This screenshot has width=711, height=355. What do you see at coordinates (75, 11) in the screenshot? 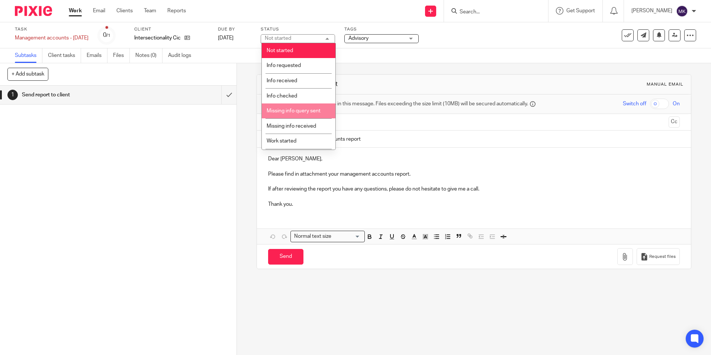
I see `a: Work` at bounding box center [75, 11].